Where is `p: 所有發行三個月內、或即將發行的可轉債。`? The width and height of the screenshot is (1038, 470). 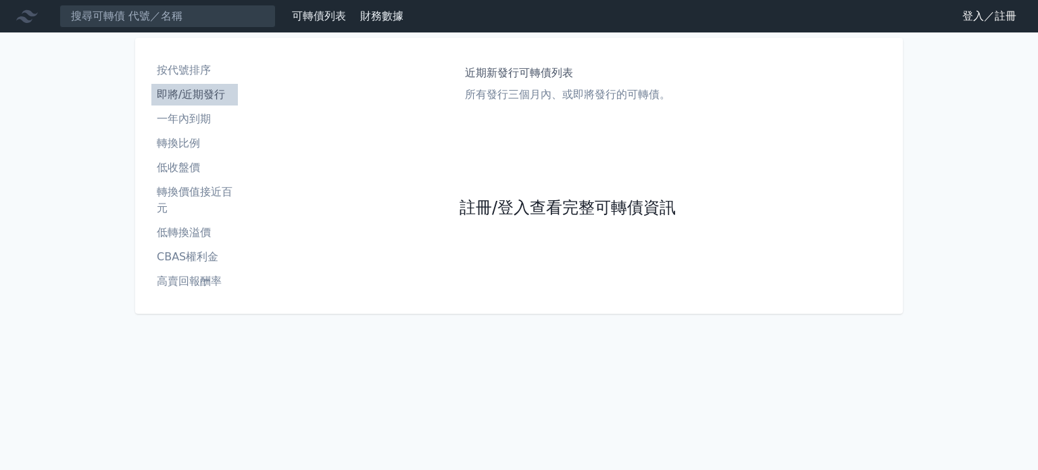 p: 所有發行三個月內、或即將發行的可轉債。 is located at coordinates (568, 95).